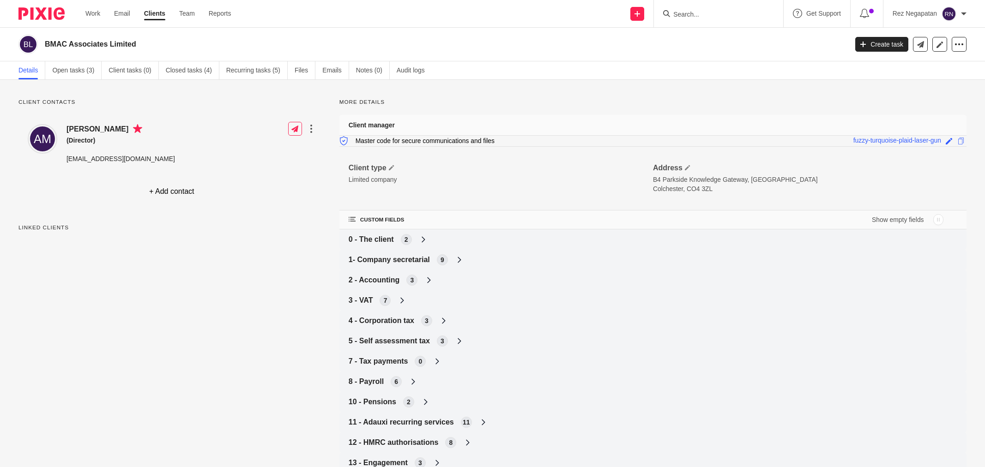 The height and width of the screenshot is (467, 985). What do you see at coordinates (688, 177) in the screenshot?
I see `span: Edit Address` at bounding box center [688, 177].